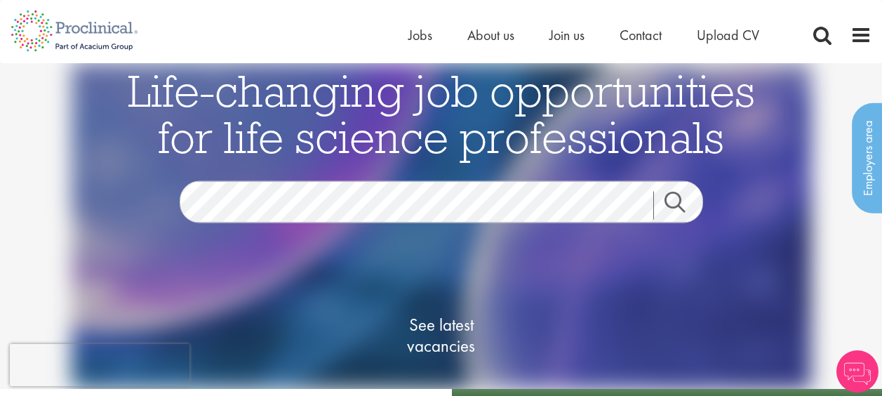 The width and height of the screenshot is (882, 396). Describe the element at coordinates (490, 35) in the screenshot. I see `a: About us` at that location.